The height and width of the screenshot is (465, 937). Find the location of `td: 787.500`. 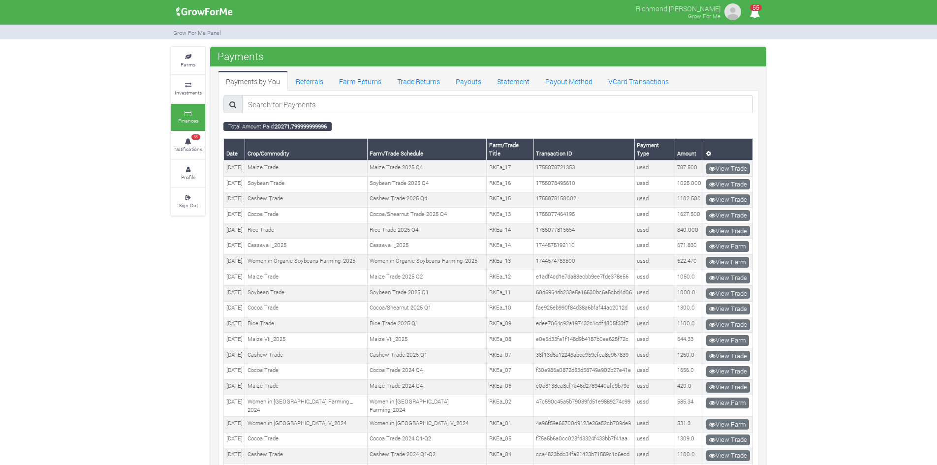

td: 787.500 is located at coordinates (689, 168).